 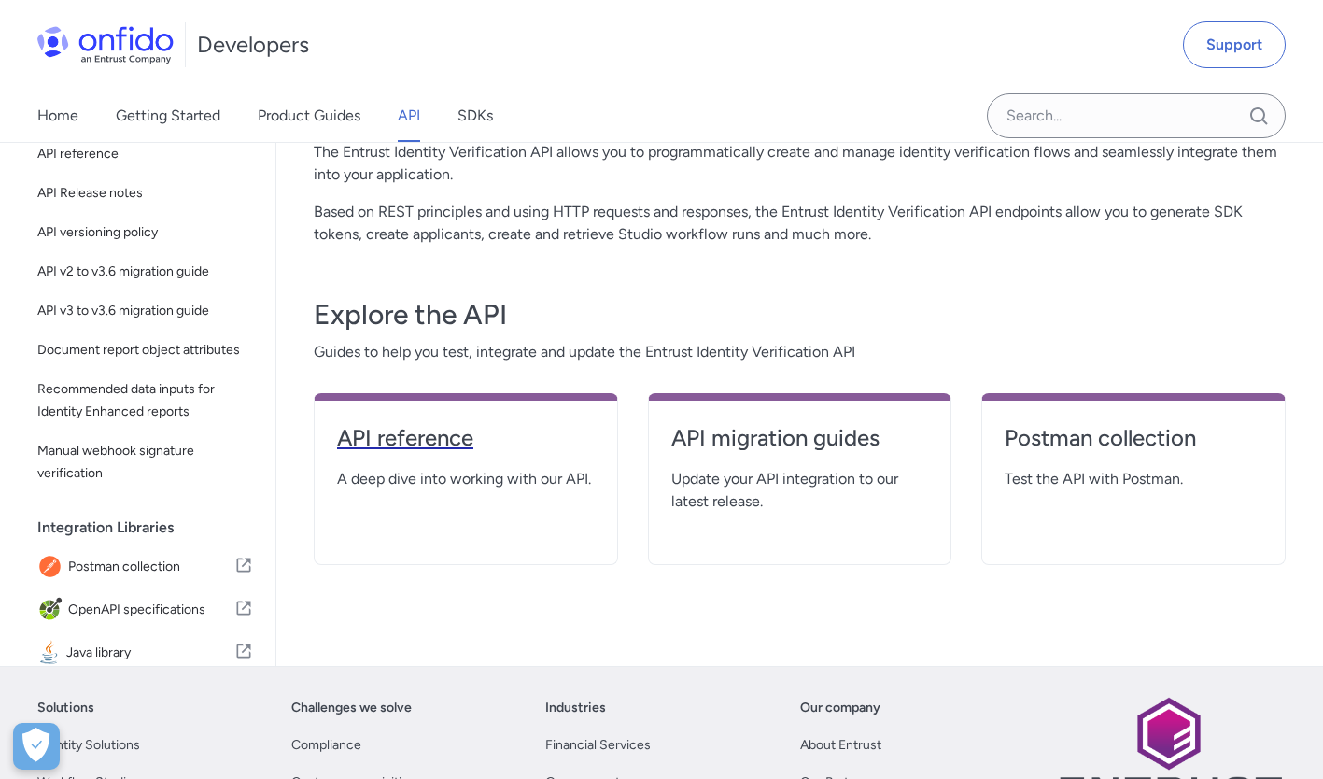 I want to click on span: API versioning policy, so click(x=145, y=232).